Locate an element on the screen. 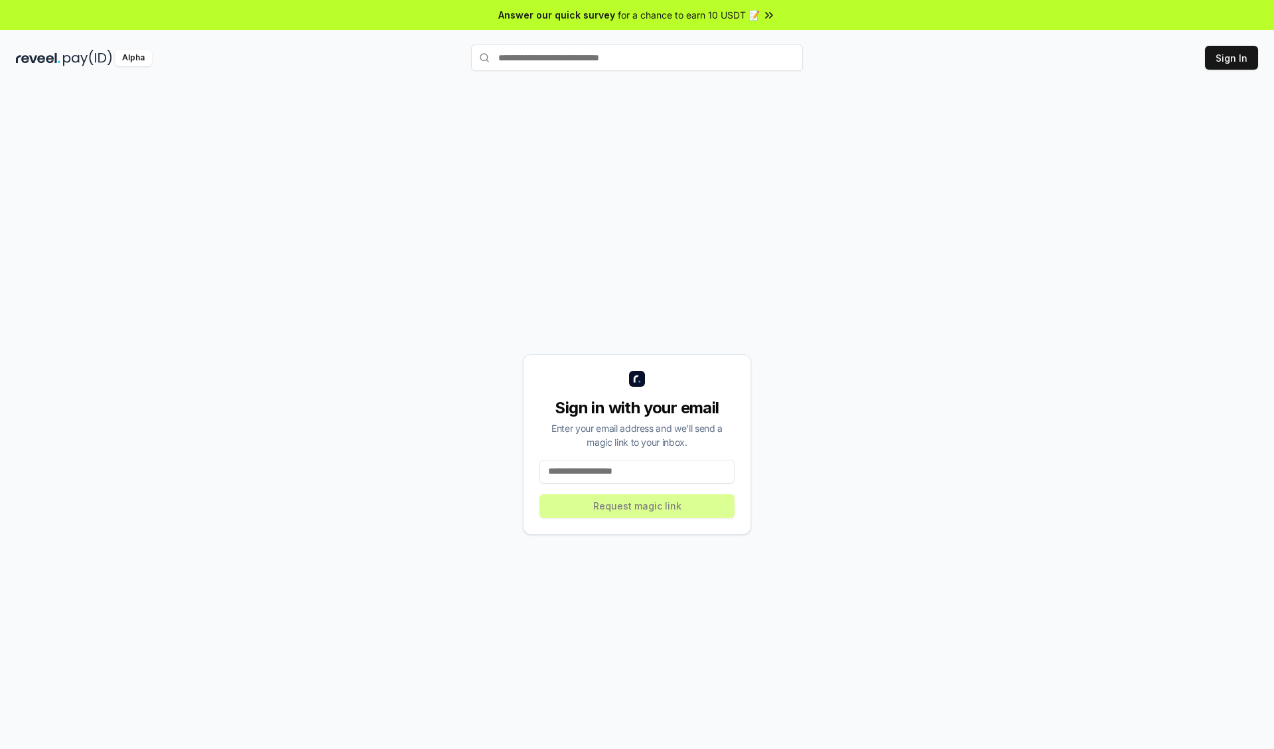  span: Answer our quick survey is located at coordinates (557, 15).